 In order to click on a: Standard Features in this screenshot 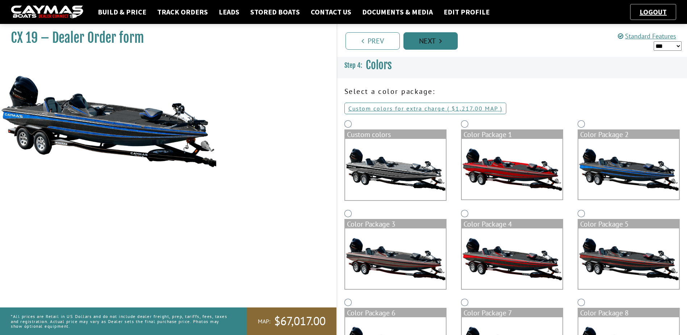, I will do `click(647, 36)`.